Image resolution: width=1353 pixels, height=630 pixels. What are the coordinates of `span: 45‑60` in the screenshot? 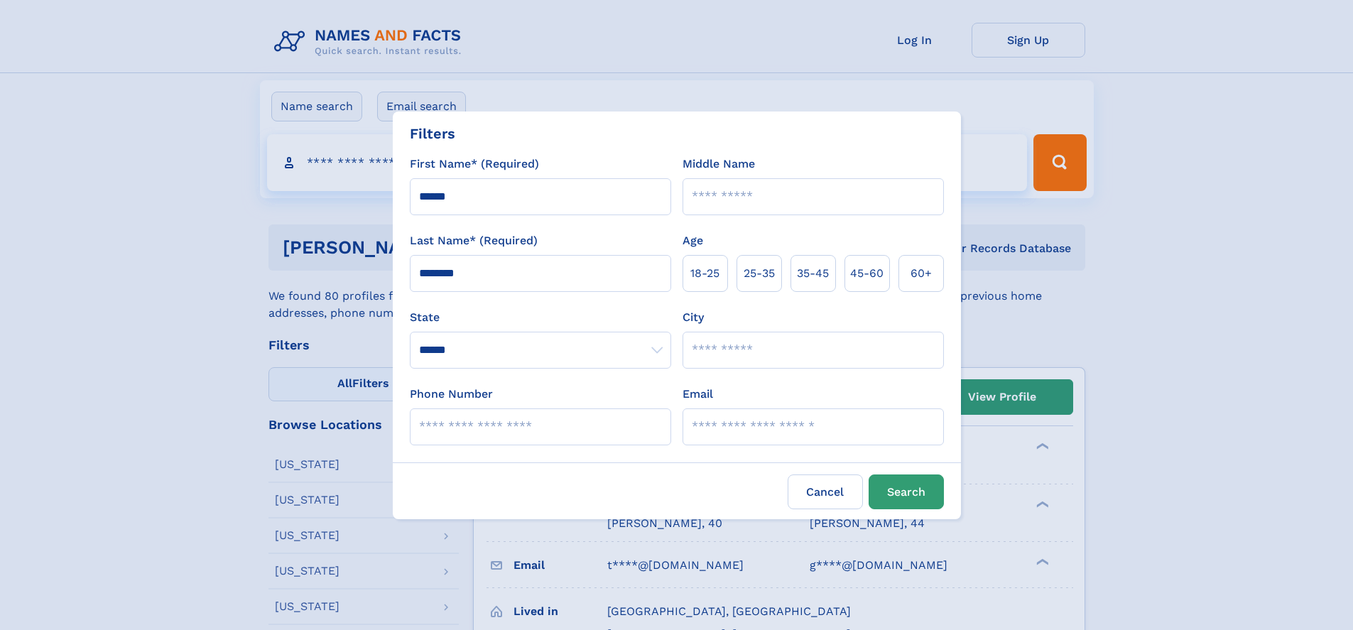 It's located at (866, 273).